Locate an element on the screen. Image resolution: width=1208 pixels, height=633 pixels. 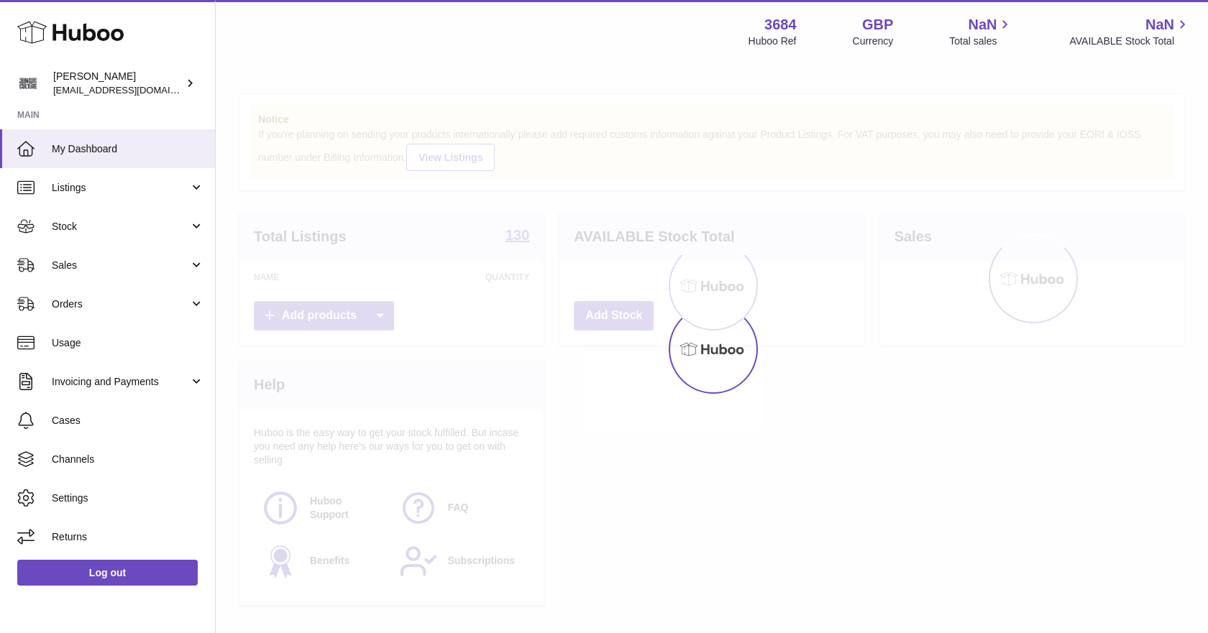
span: Total sales is located at coordinates (980, 41).